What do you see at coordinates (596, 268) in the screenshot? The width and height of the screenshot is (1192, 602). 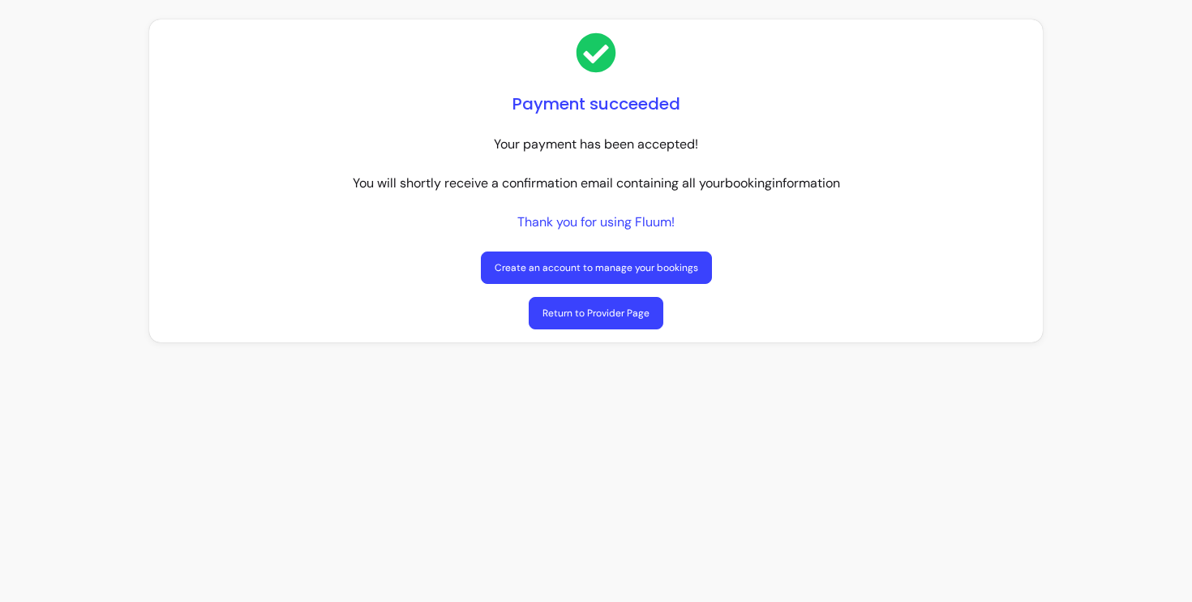 I see `a: Create an account to manage your bookings` at bounding box center [596, 268].